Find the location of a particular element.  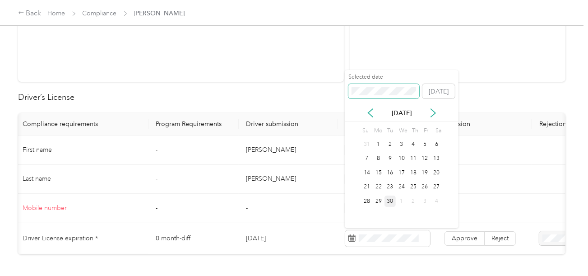

th: Program Requirements is located at coordinates (194, 124).